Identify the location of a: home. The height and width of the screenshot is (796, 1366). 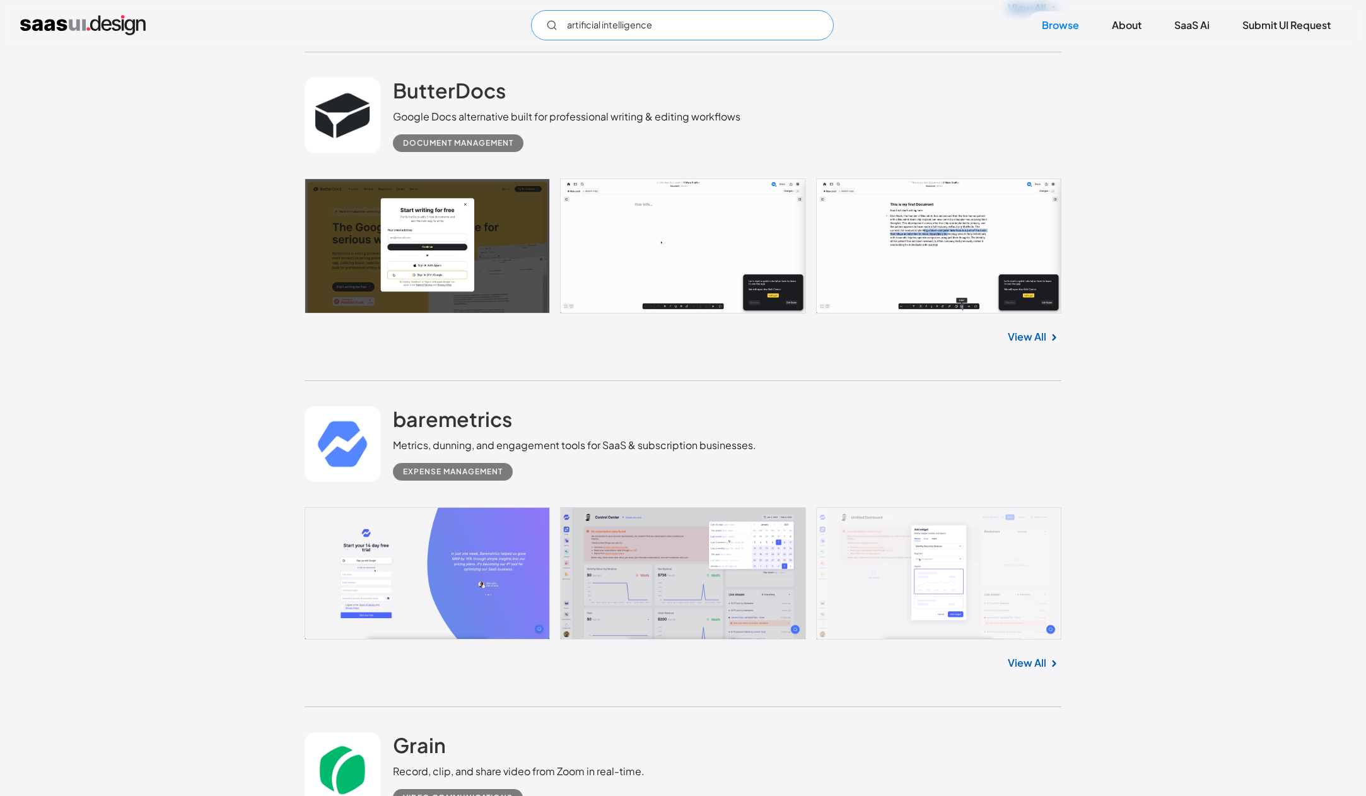
(83, 25).